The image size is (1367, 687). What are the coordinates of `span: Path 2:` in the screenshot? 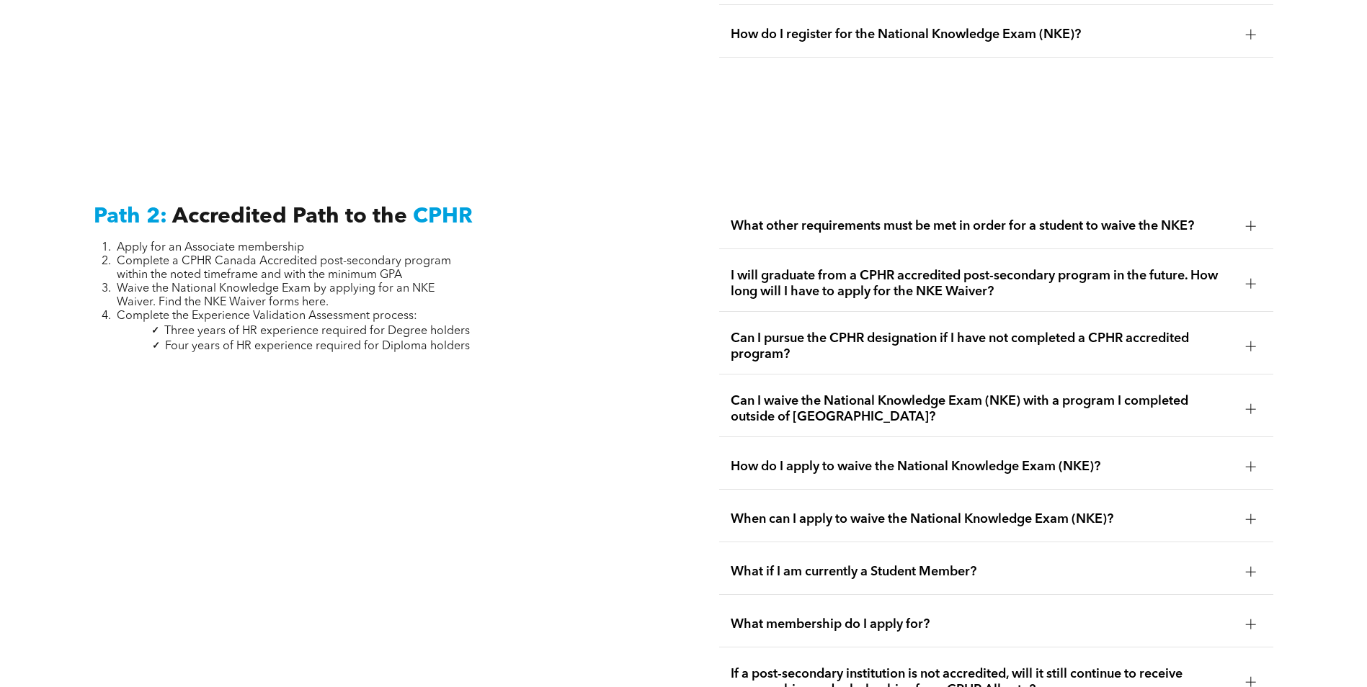 It's located at (130, 217).